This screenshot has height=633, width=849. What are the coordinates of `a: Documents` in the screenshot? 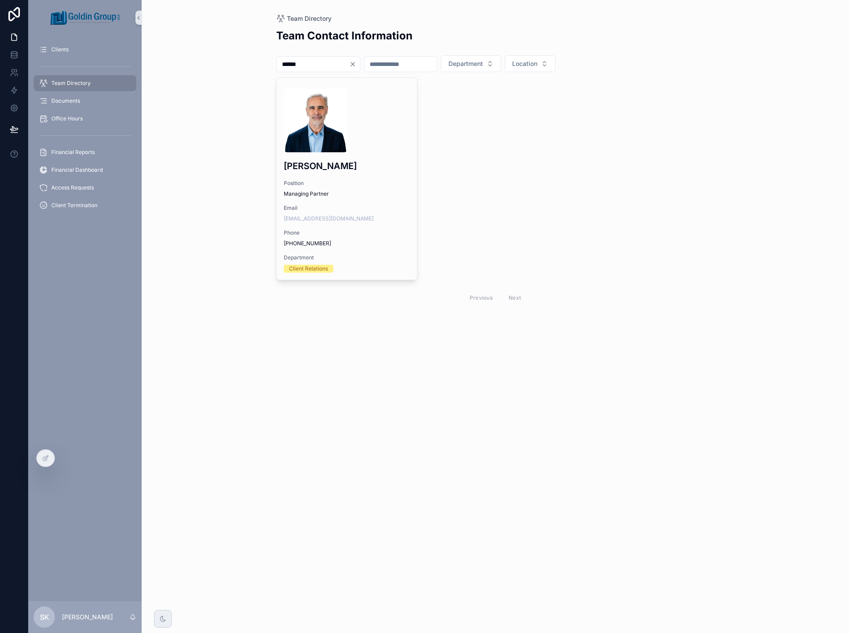 It's located at (85, 101).